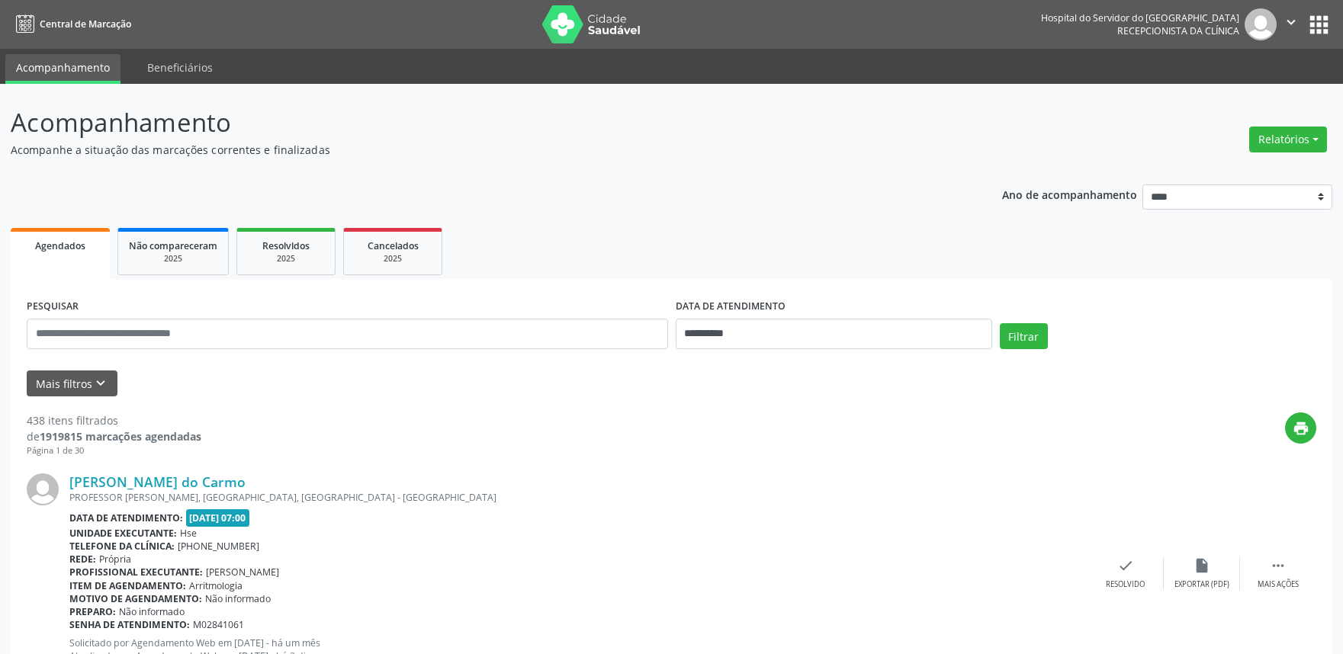 The height and width of the screenshot is (654, 1343). Describe the element at coordinates (216, 586) in the screenshot. I see `span: Arritmologia` at that location.